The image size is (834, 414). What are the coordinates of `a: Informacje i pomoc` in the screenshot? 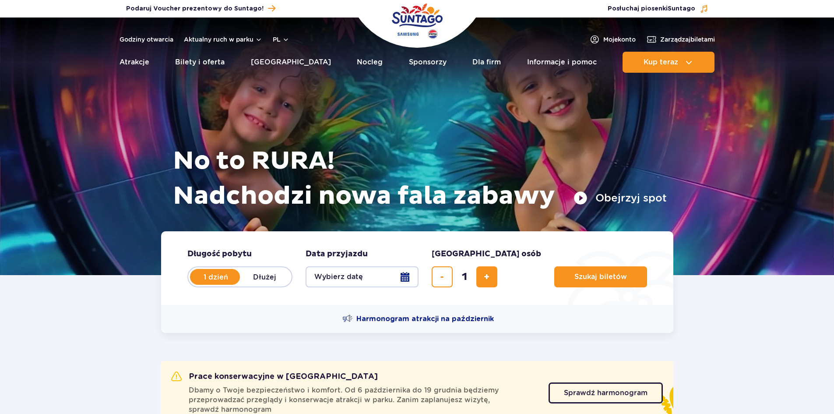 It's located at (562, 62).